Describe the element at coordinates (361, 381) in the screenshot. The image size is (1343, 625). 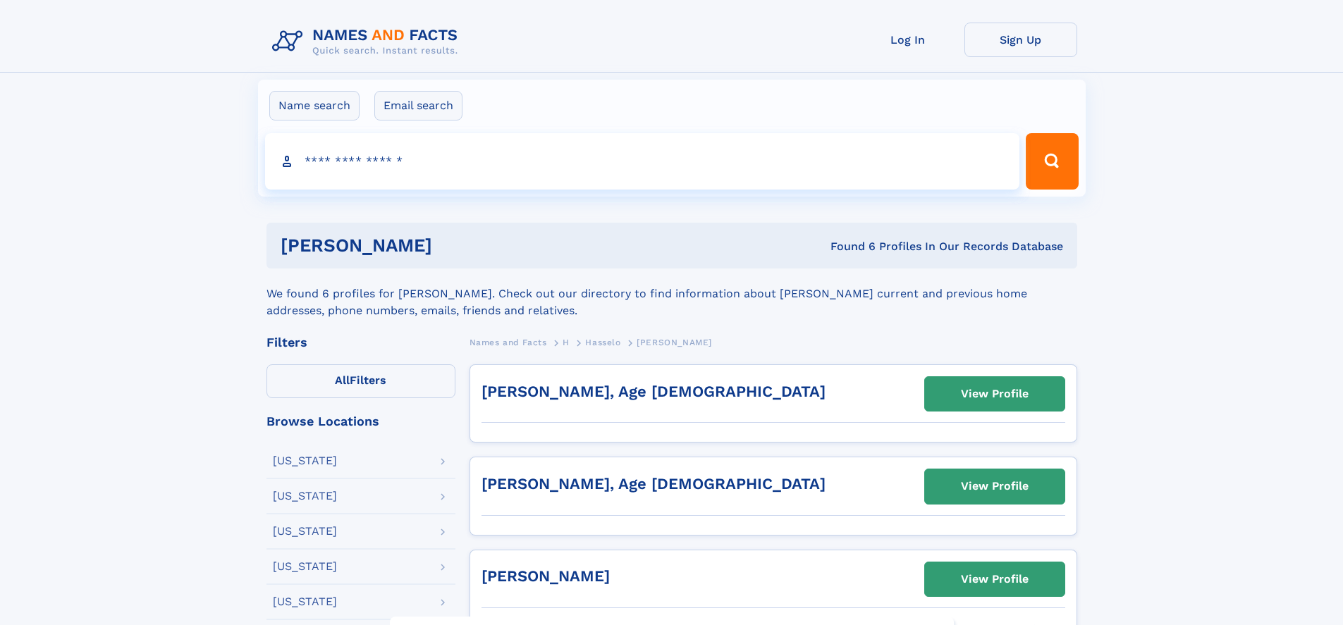
I see `label: Filters` at that location.